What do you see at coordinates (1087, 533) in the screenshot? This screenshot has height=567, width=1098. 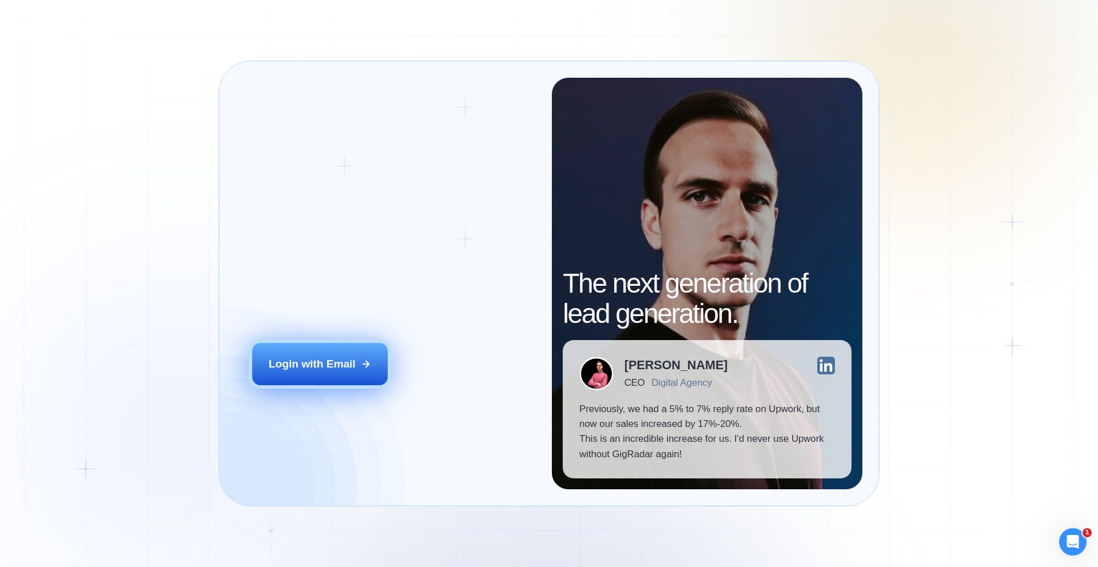 I see `span: 1` at bounding box center [1087, 533].